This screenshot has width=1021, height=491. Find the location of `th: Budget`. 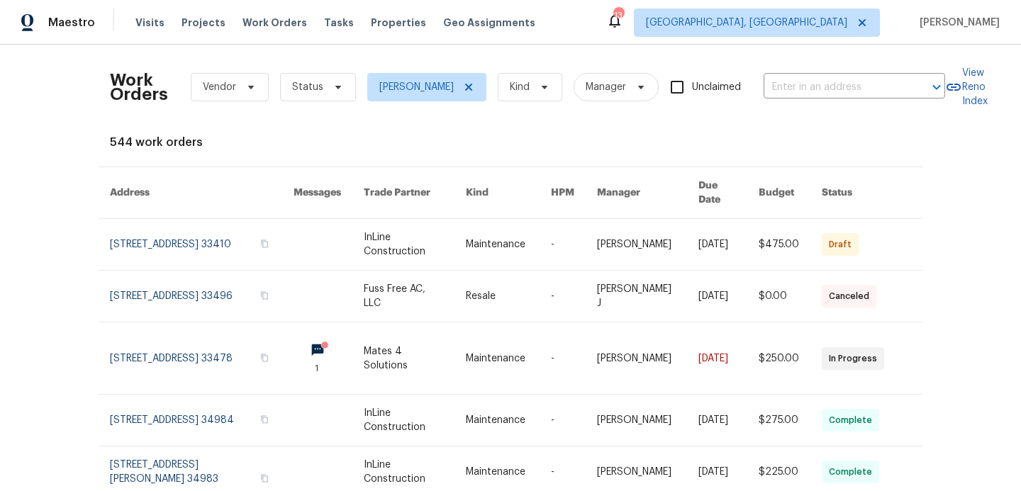

th: Budget is located at coordinates (778, 193).